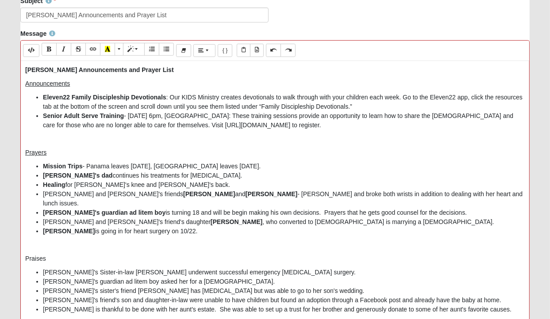 This screenshot has width=550, height=319. What do you see at coordinates (204, 50) in the screenshot?
I see `button: Paragraph` at bounding box center [204, 50].